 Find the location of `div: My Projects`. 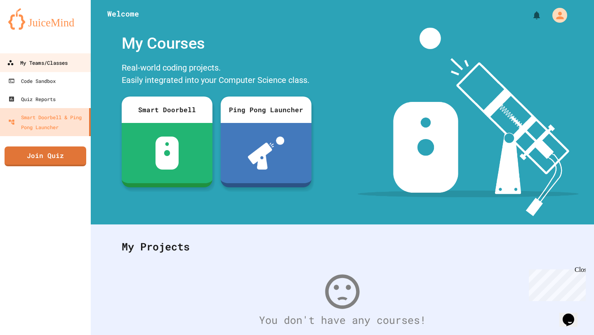

div: My Projects is located at coordinates (342, 246).